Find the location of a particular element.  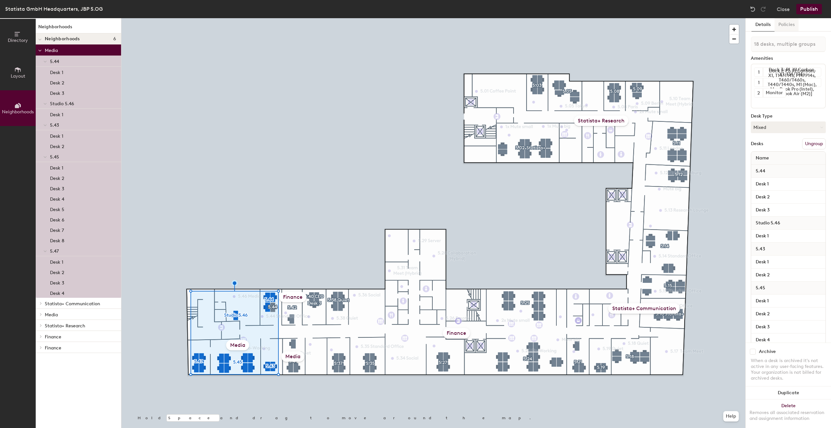

div: Dock 3: P1, X1 Carbon, X1, T14/T14s is located at coordinates (792, 72).